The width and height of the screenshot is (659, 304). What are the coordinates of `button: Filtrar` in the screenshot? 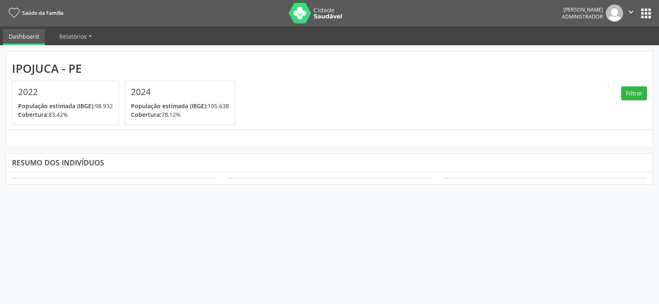 It's located at (633, 93).